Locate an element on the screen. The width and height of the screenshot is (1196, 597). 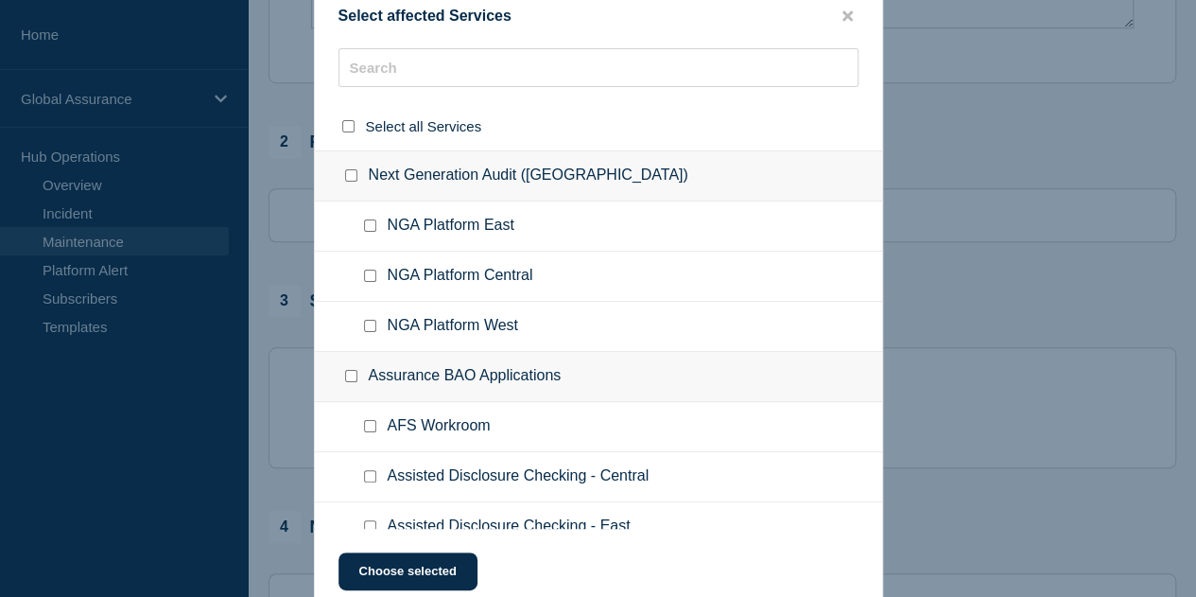
span: NGA Platform East is located at coordinates (451, 226).